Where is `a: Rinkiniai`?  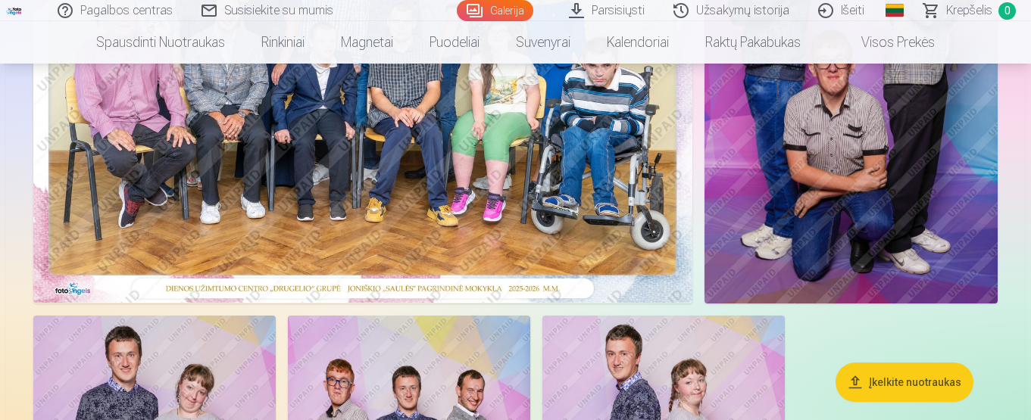
a: Rinkiniai is located at coordinates (283, 42).